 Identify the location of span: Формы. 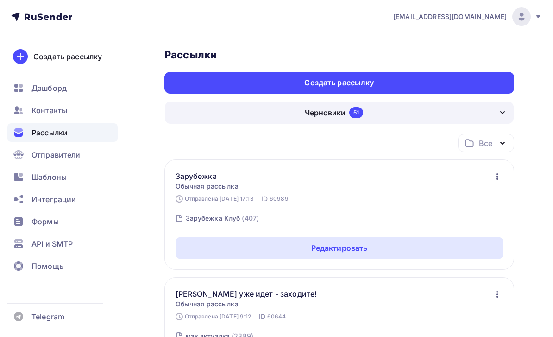
(45, 221).